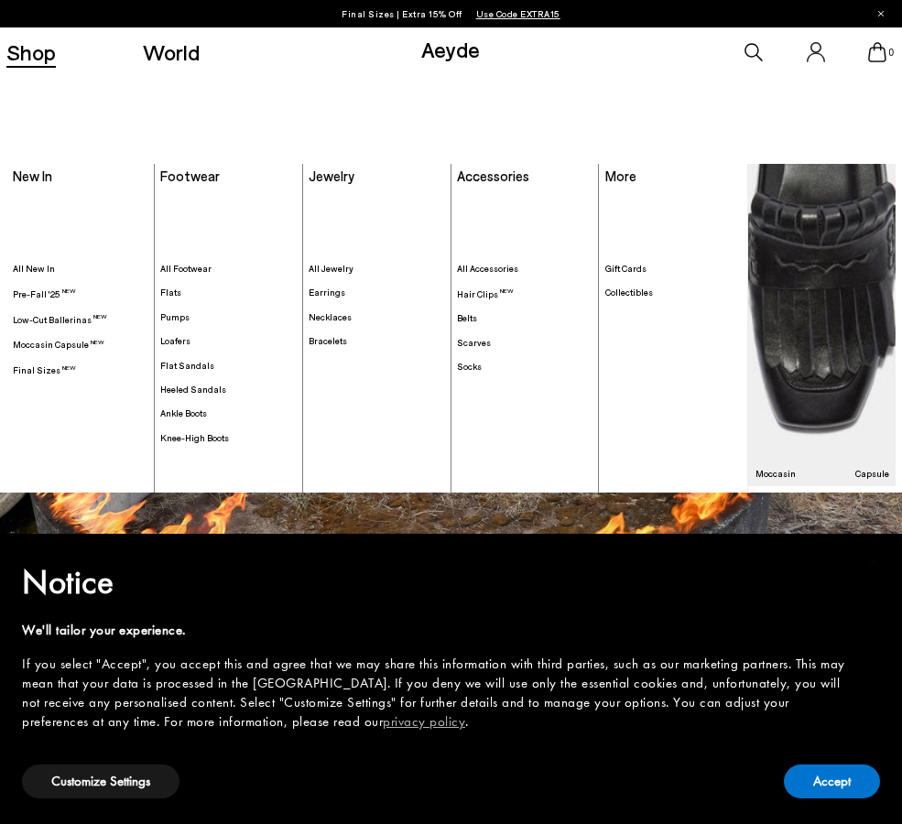  What do you see at coordinates (175, 341) in the screenshot?
I see `span: Loafers` at bounding box center [175, 341].